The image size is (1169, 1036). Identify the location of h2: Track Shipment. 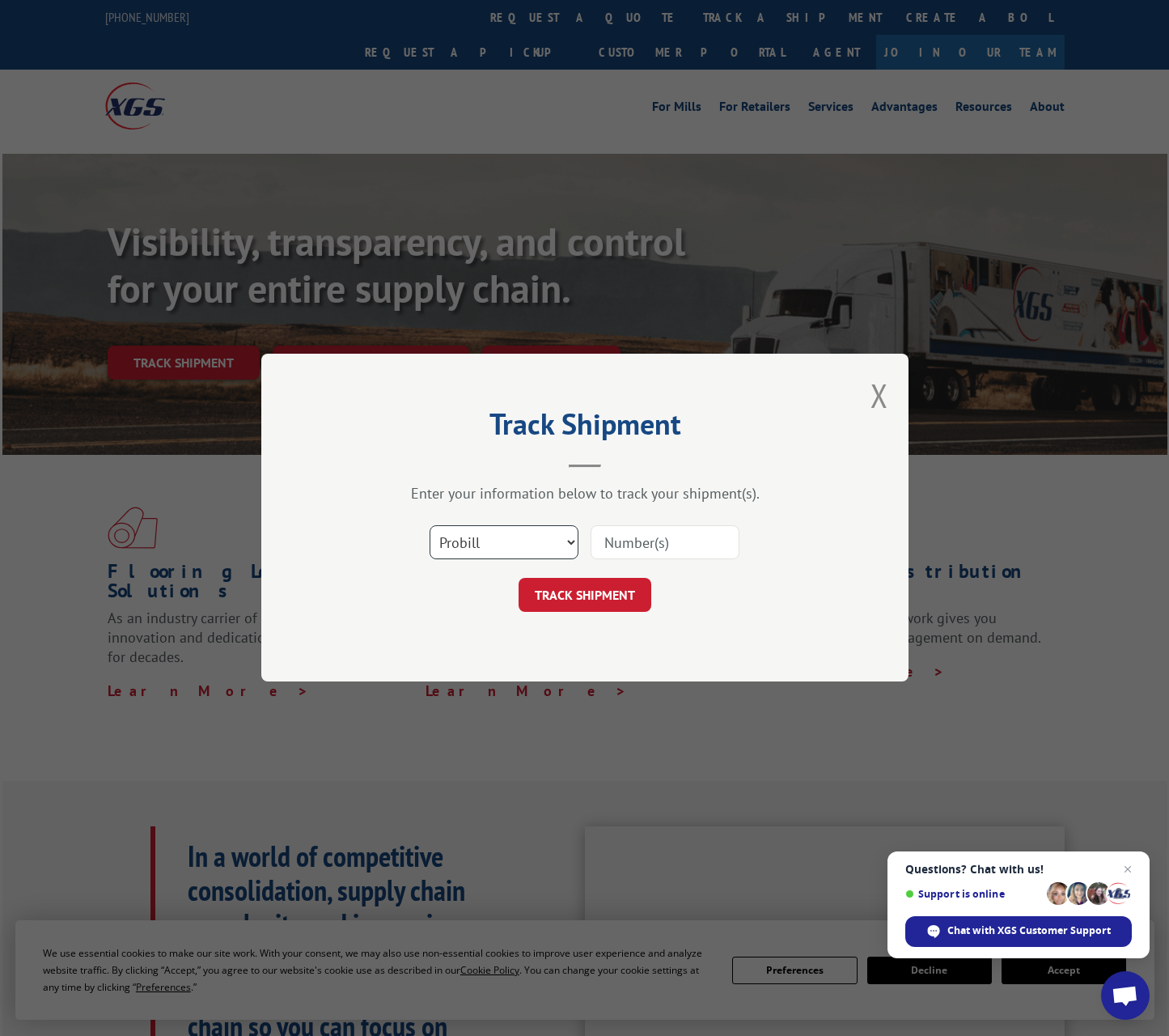
(585, 428).